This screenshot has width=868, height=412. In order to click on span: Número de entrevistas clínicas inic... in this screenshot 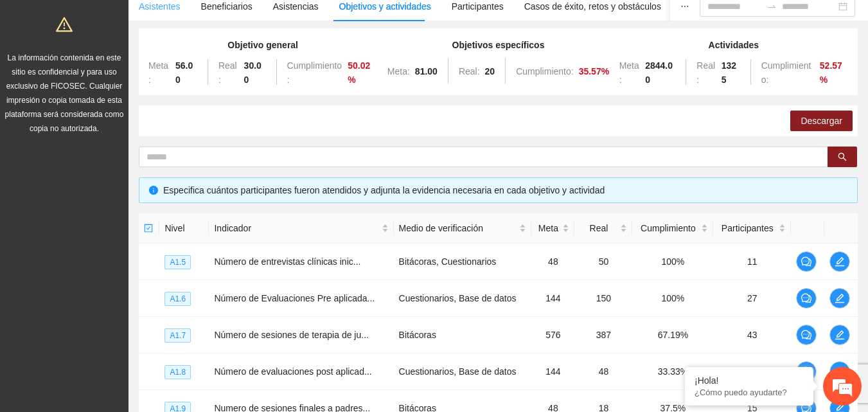, I will do `click(287, 262)`.